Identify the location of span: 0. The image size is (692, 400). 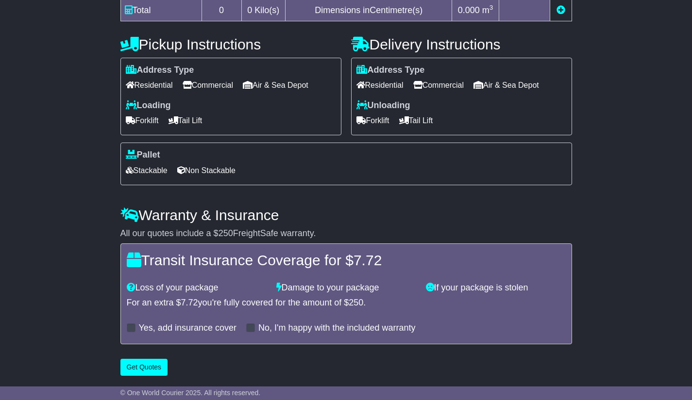
(250, 10).